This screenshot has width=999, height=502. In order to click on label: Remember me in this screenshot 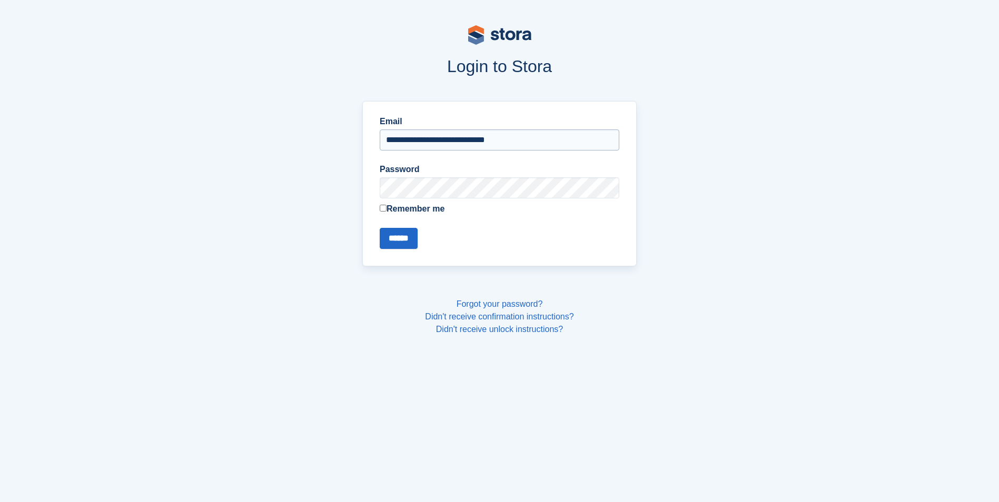, I will do `click(499, 209)`.